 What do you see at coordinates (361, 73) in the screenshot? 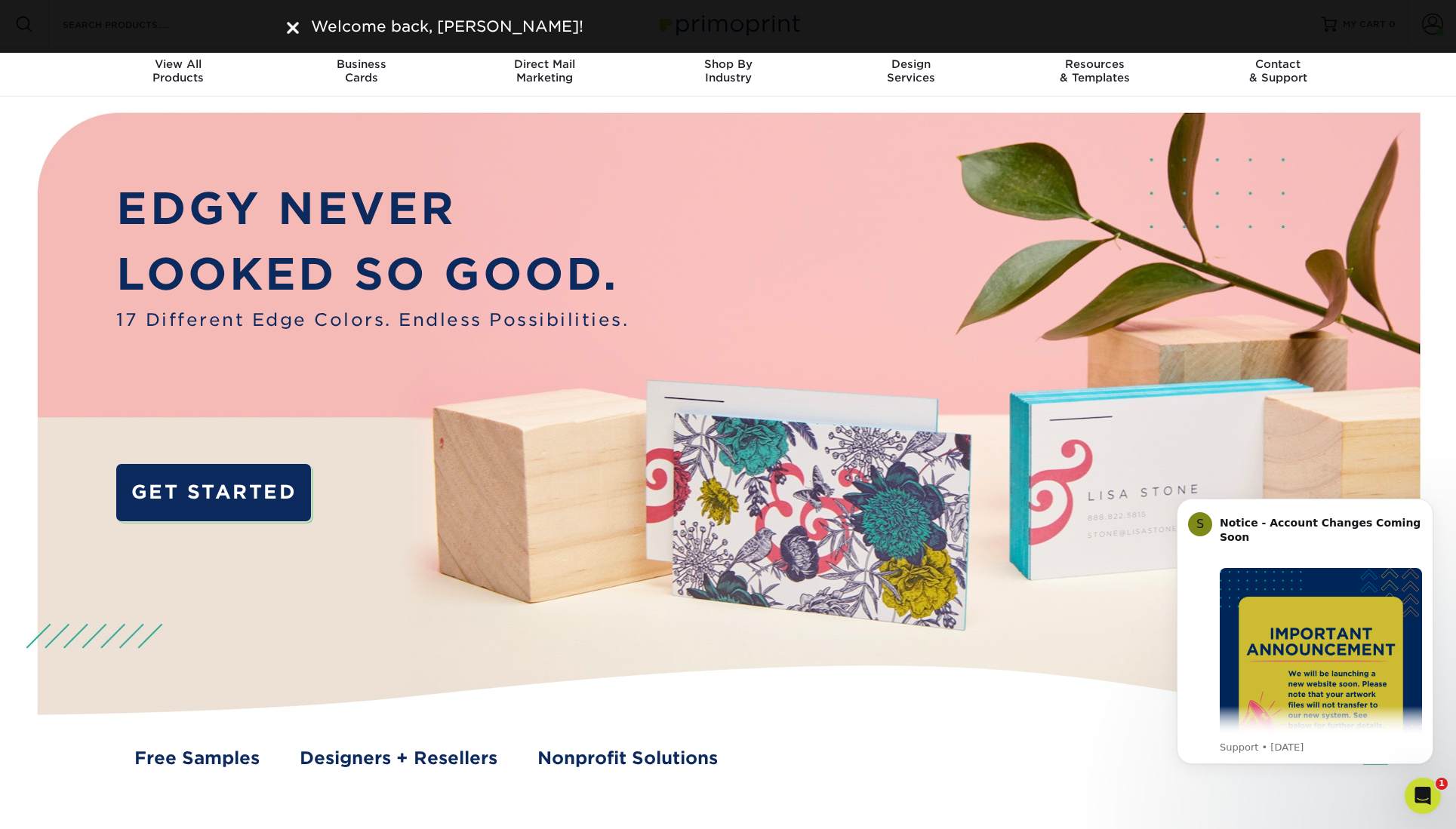
I see `a: BusinessCards` at bounding box center [361, 73].